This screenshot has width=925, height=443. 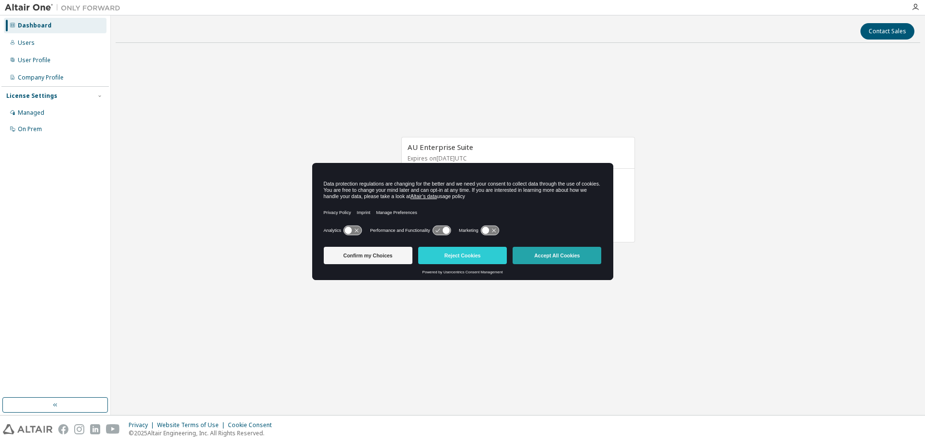 I want to click on p: © 2025 Altair Engineering, Inc. All Rights Reserved., so click(x=203, y=433).